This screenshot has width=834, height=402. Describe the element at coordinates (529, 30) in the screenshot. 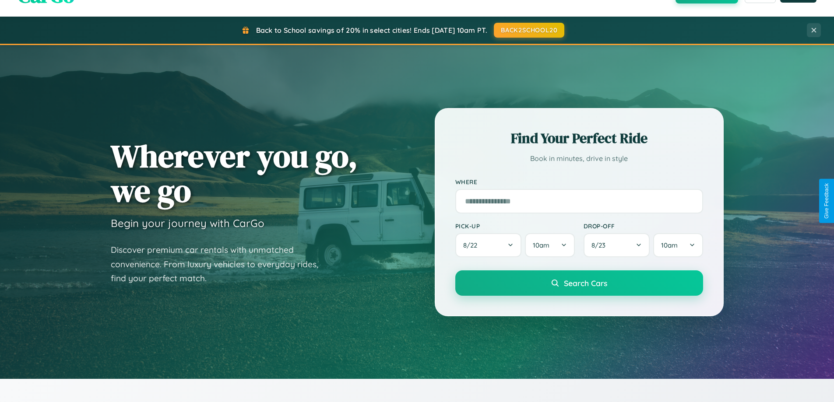

I see `button: BACK2SCHOOL20` at that location.